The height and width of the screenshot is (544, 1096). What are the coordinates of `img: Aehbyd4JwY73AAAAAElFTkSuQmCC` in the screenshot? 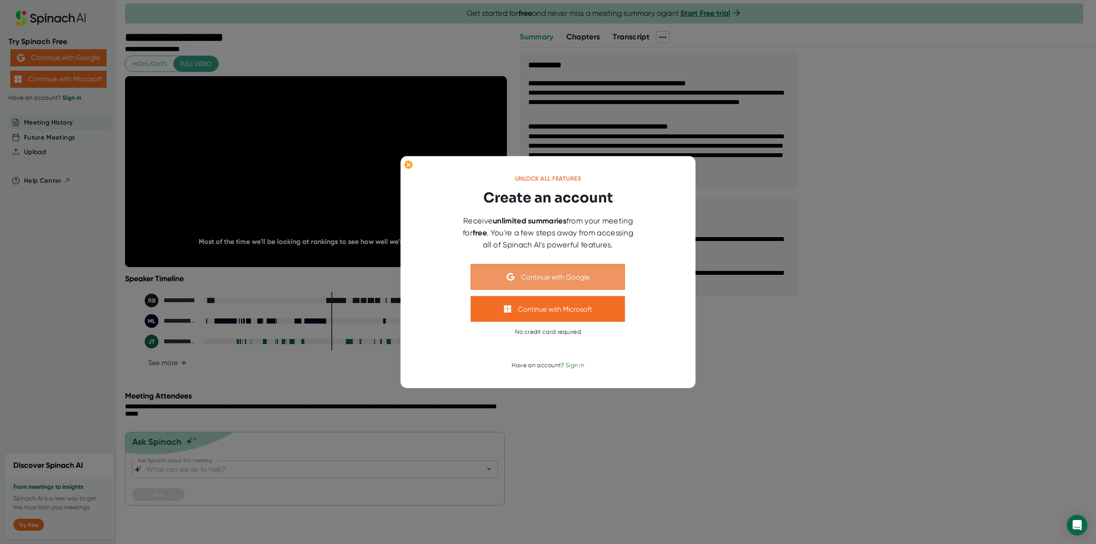 It's located at (511, 277).